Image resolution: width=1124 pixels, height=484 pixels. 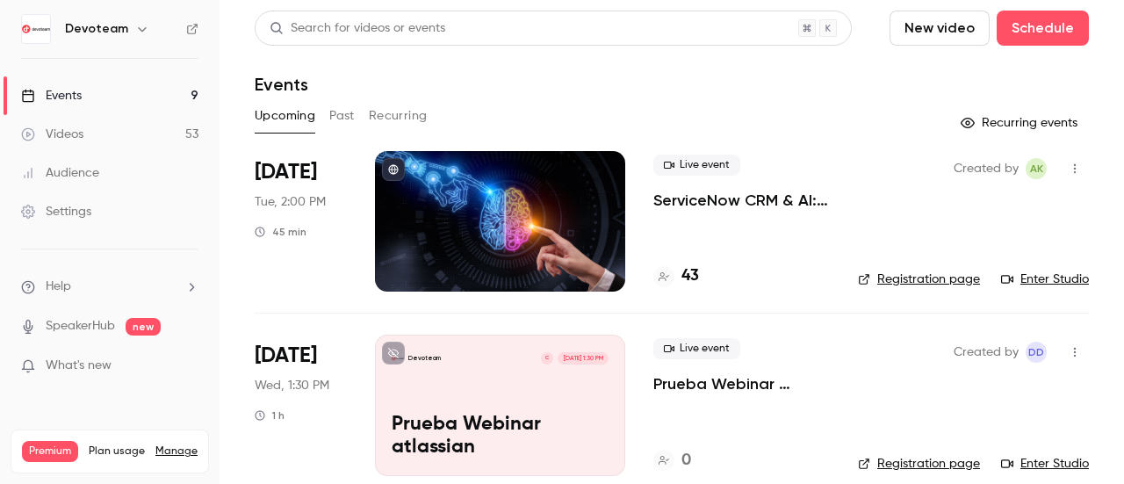 I want to click on span: DD, so click(x=1037, y=352).